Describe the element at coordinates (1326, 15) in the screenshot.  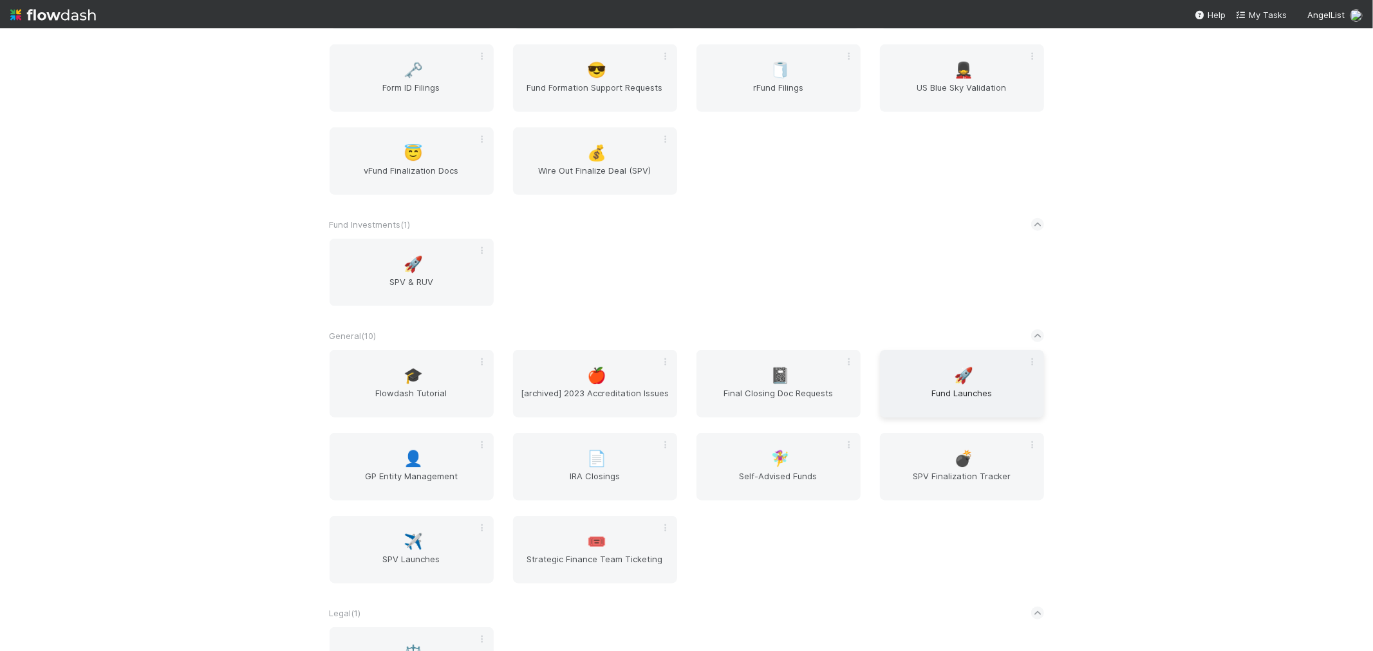
I see `span: AngelList` at that location.